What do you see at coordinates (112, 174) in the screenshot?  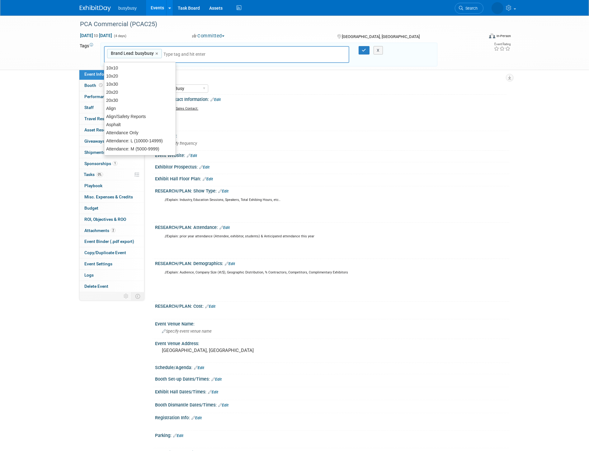 I see `a: Tasks0%` at bounding box center [112, 174].